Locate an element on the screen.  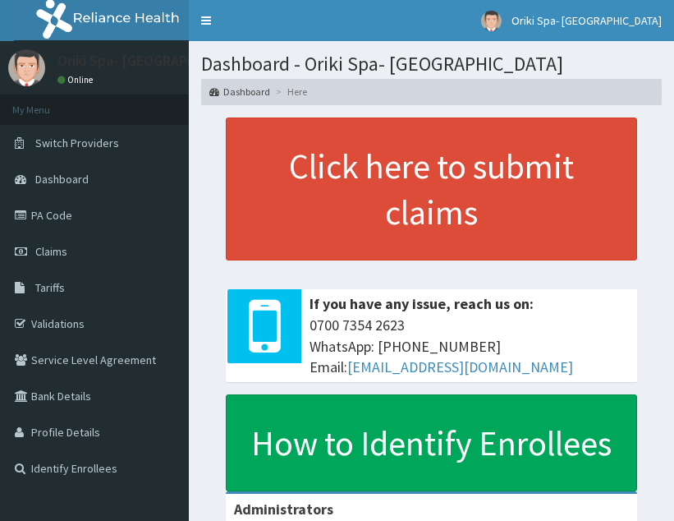
b: If you have any issue, reach us on: is located at coordinates (421, 303).